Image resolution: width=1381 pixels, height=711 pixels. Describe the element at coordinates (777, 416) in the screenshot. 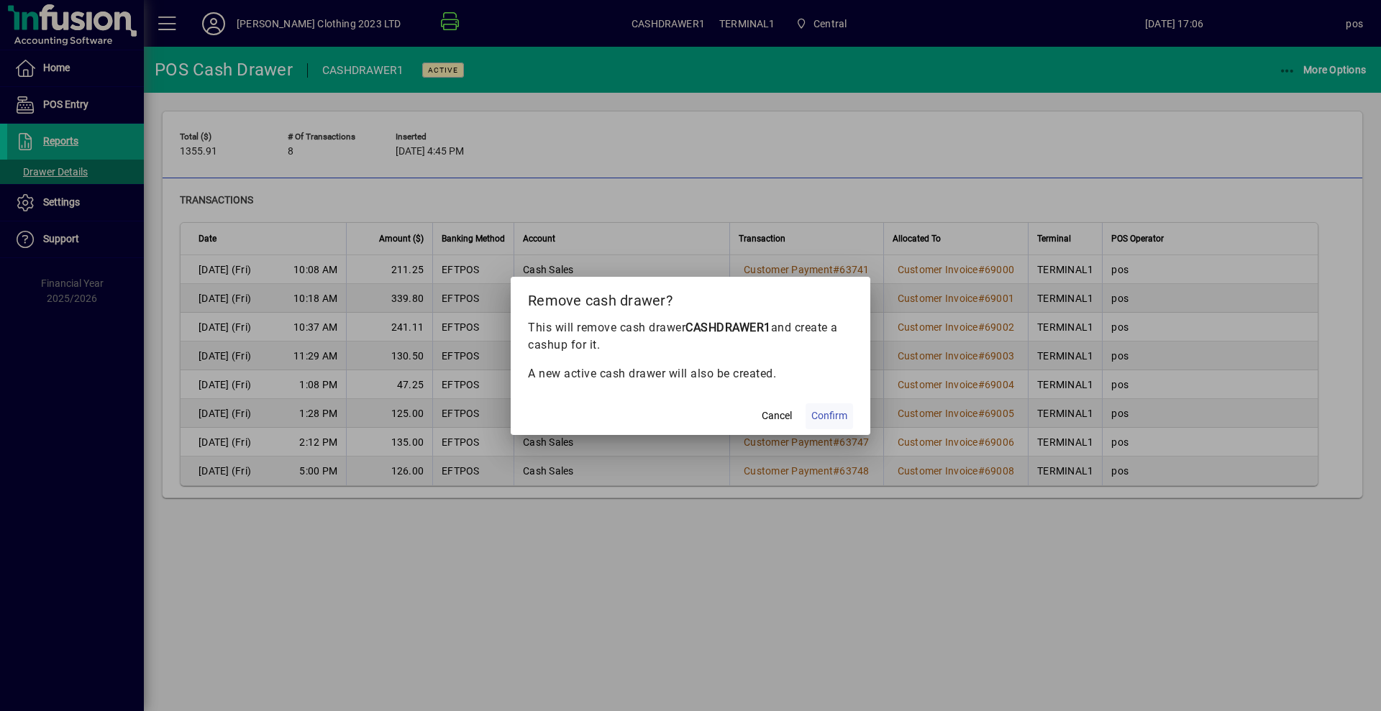

I see `span: Cancel` at that location.